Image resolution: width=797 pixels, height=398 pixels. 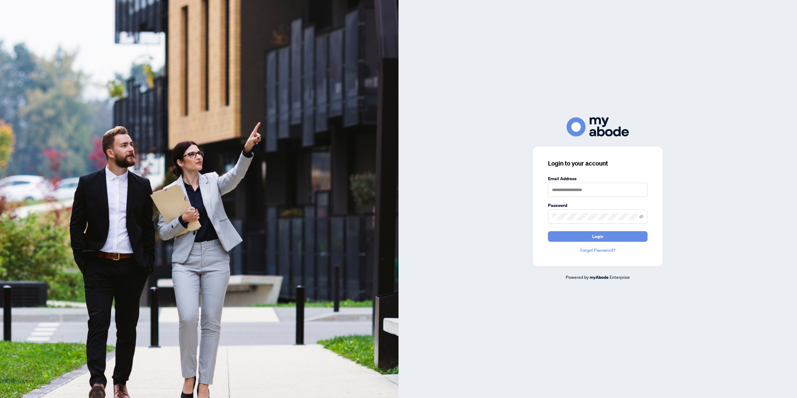 I want to click on span: eye-invisible, so click(x=642, y=217).